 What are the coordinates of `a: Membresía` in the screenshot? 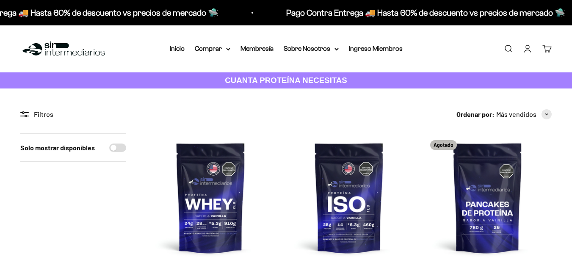 It's located at (257, 48).